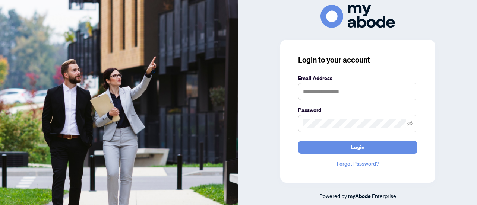  Describe the element at coordinates (359, 196) in the screenshot. I see `a: myAbode` at that location.